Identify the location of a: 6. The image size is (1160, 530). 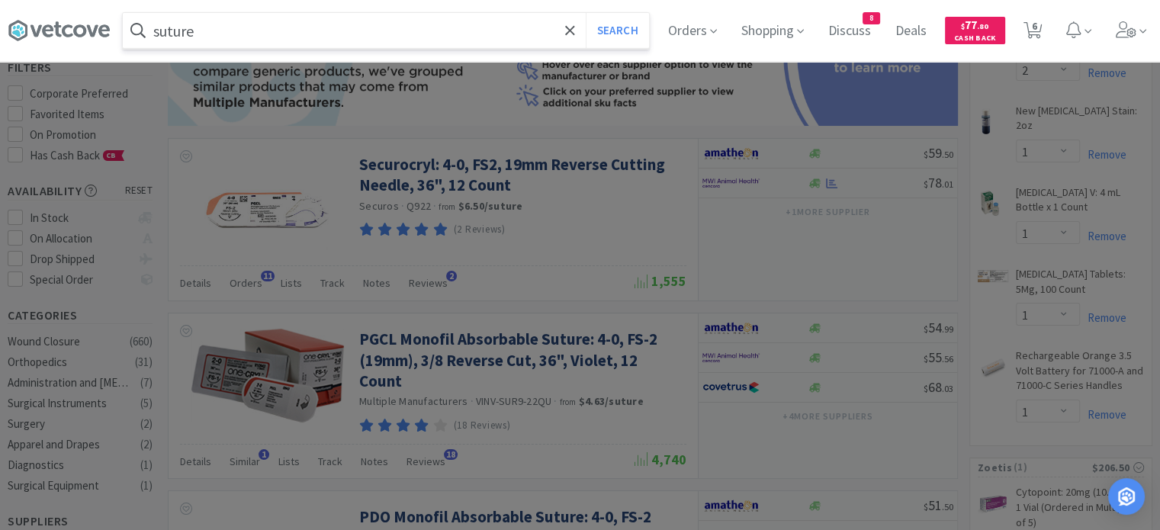
(1033, 33).